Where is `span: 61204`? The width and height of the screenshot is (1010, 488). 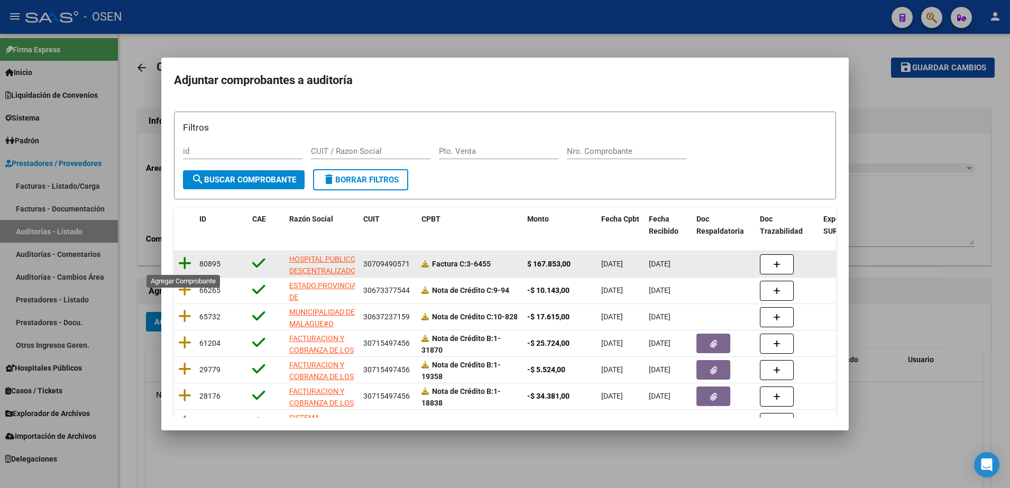
span: 61204 is located at coordinates (210, 343).